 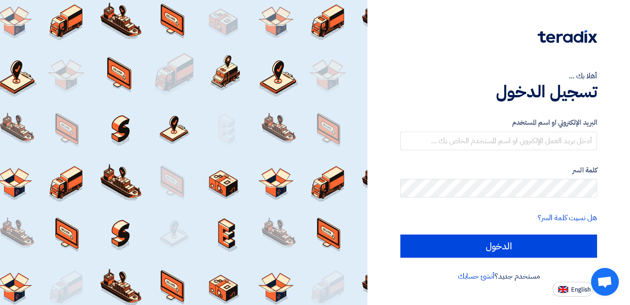 I want to click on div: أهلا بك ..., so click(x=499, y=76).